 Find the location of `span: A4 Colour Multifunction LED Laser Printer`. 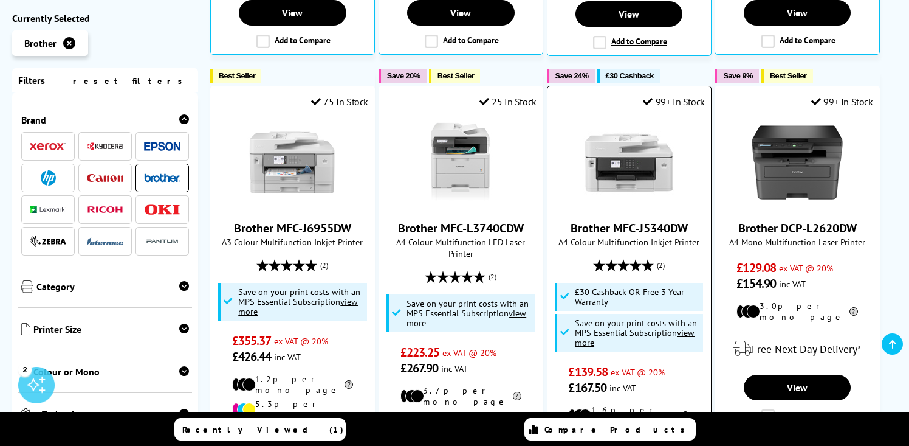

span: A4 Colour Multifunction LED Laser Printer is located at coordinates (461, 247).